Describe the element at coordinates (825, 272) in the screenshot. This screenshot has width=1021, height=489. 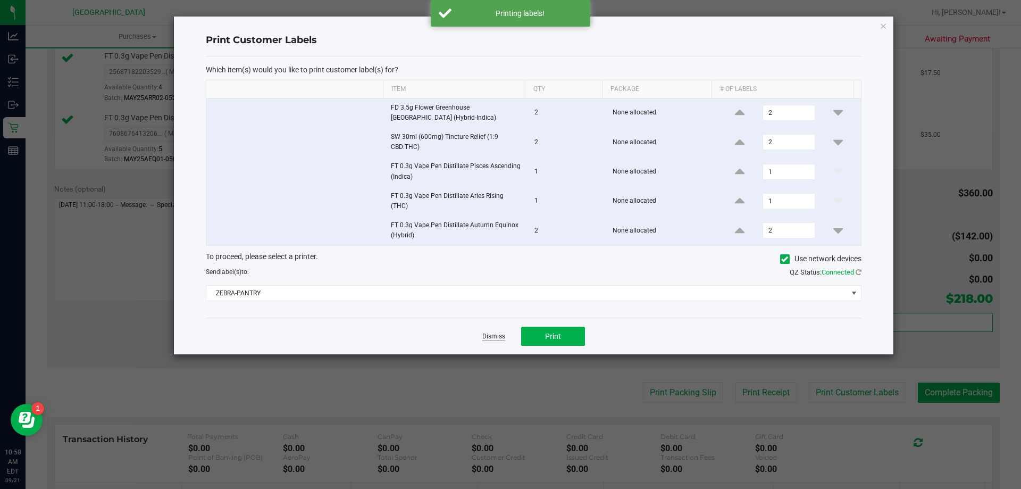
I see `span: QZ Status:` at that location.